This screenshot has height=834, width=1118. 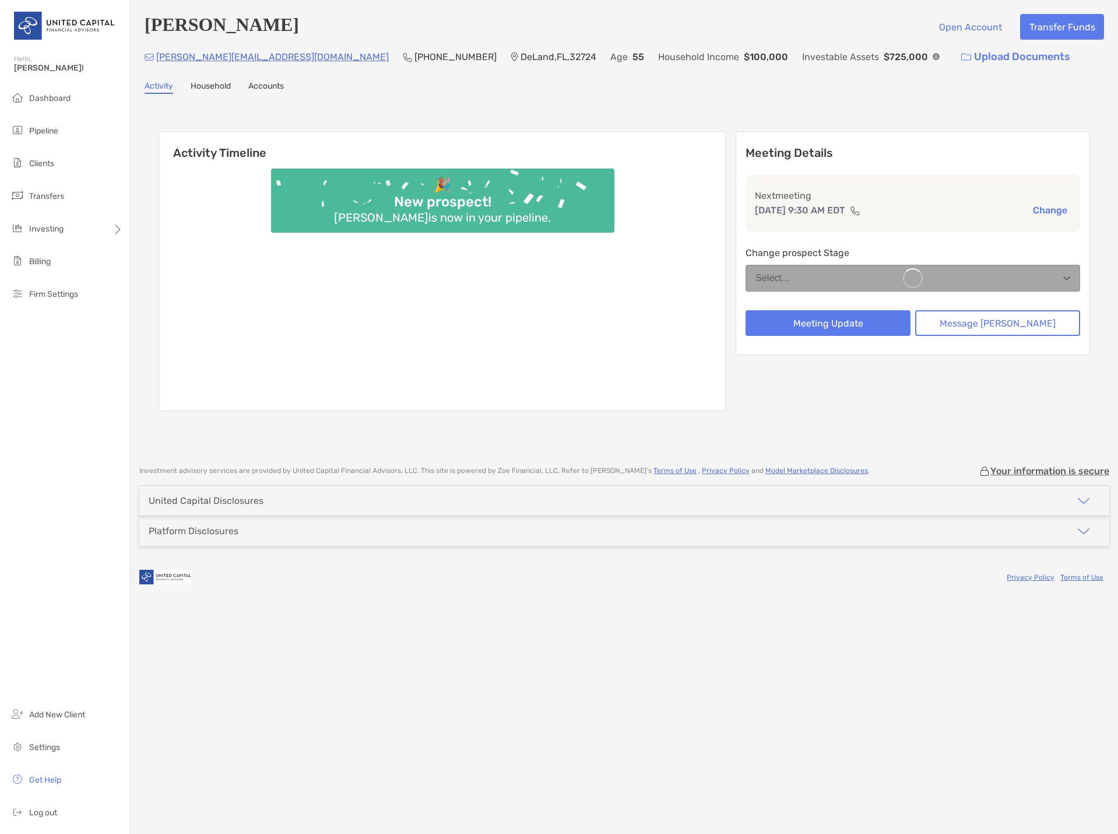 What do you see at coordinates (17, 97) in the screenshot?
I see `img: dashboard icon` at bounding box center [17, 97].